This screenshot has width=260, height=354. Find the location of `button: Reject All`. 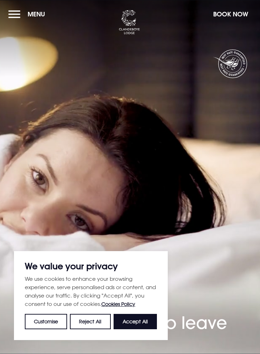

button: Reject All is located at coordinates (90, 322).